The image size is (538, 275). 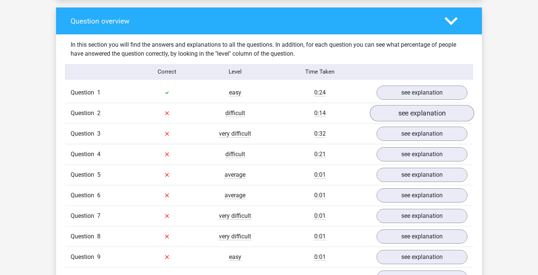 What do you see at coordinates (252, 21) in the screenshot?
I see `h4: Question overview` at bounding box center [252, 21].